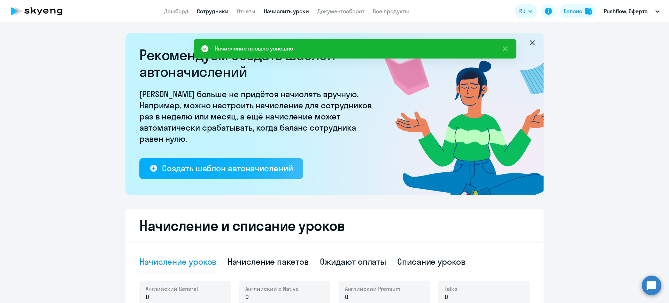 The image size is (669, 303). I want to click on a: Балансbalance, so click(578, 11).